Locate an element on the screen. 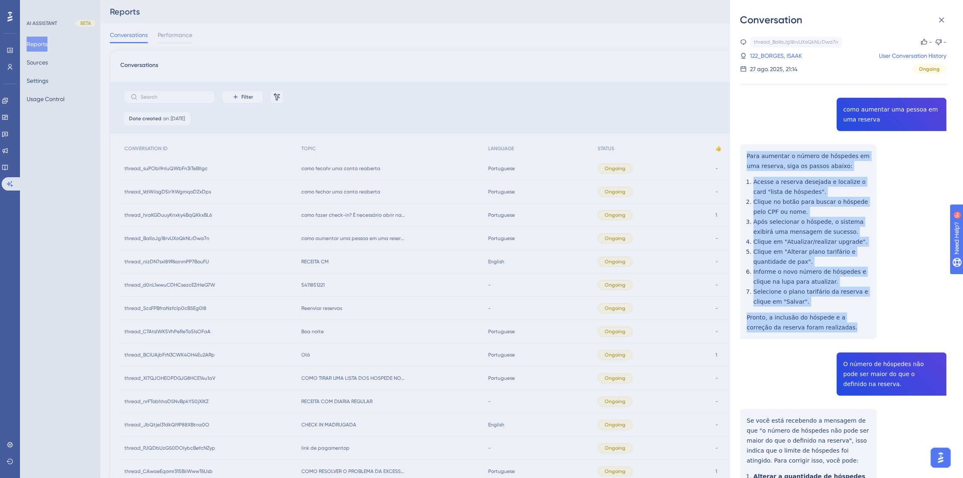 This screenshot has width=963, height=478. div: 9+ is located at coordinates (59, 7).